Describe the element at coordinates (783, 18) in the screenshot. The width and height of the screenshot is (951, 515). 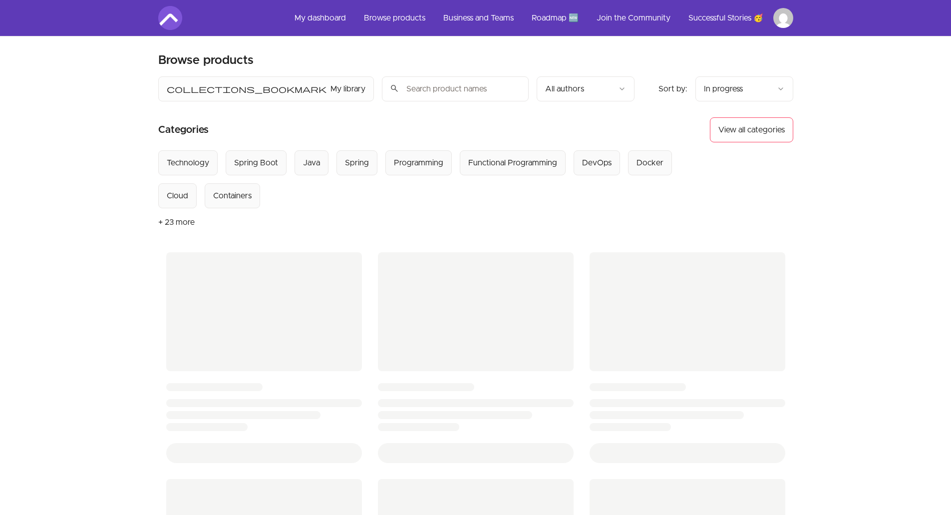
I see `button: Profile image for Stan Tolliver` at that location.